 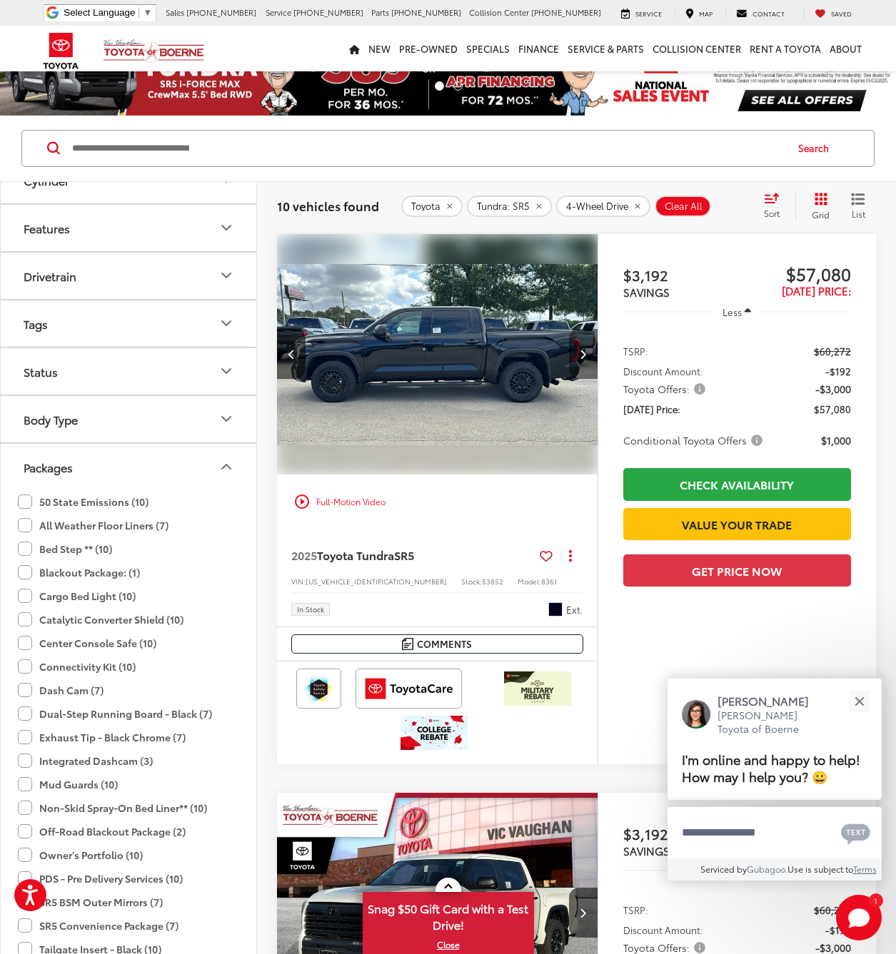 What do you see at coordinates (101, 832) in the screenshot?
I see `label: Off-Road Blackout Package (2)` at bounding box center [101, 832].